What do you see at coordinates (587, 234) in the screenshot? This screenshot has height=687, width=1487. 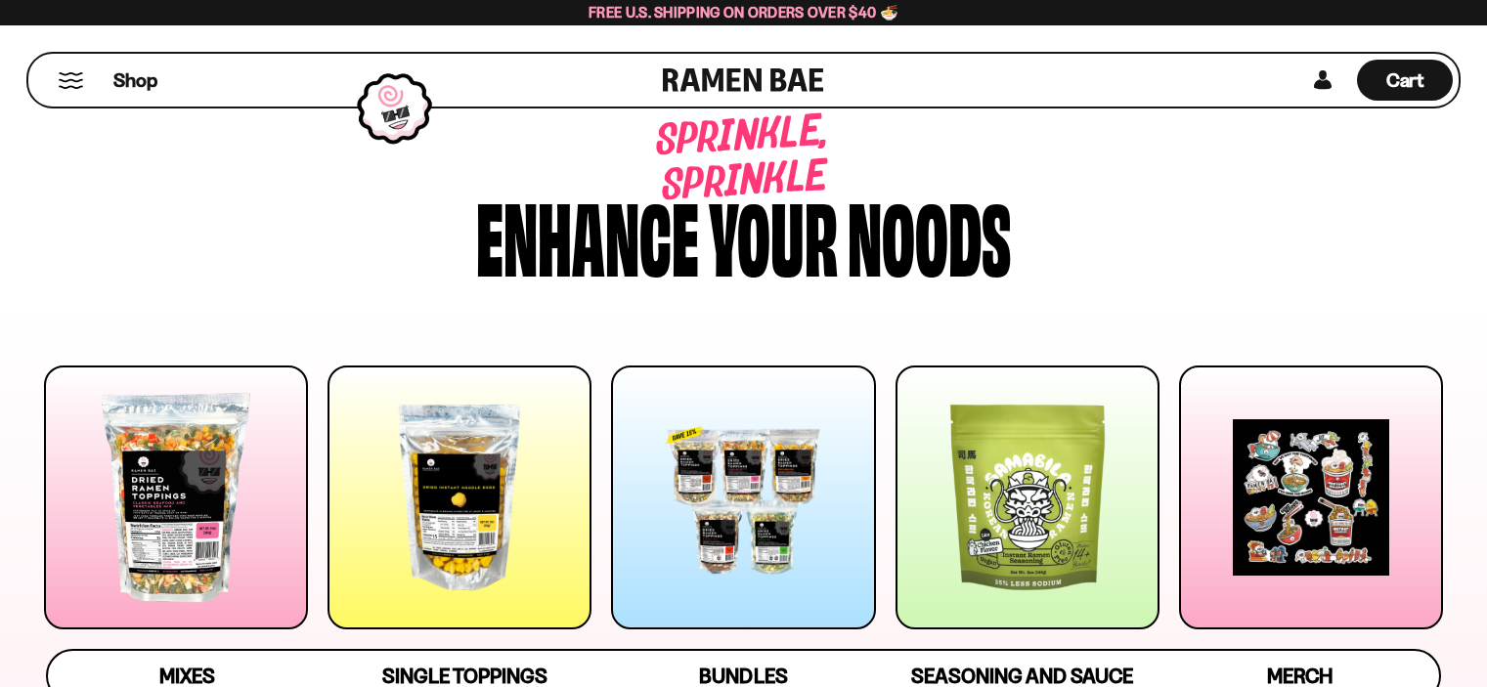 I see `div: Enhance` at bounding box center [587, 234].